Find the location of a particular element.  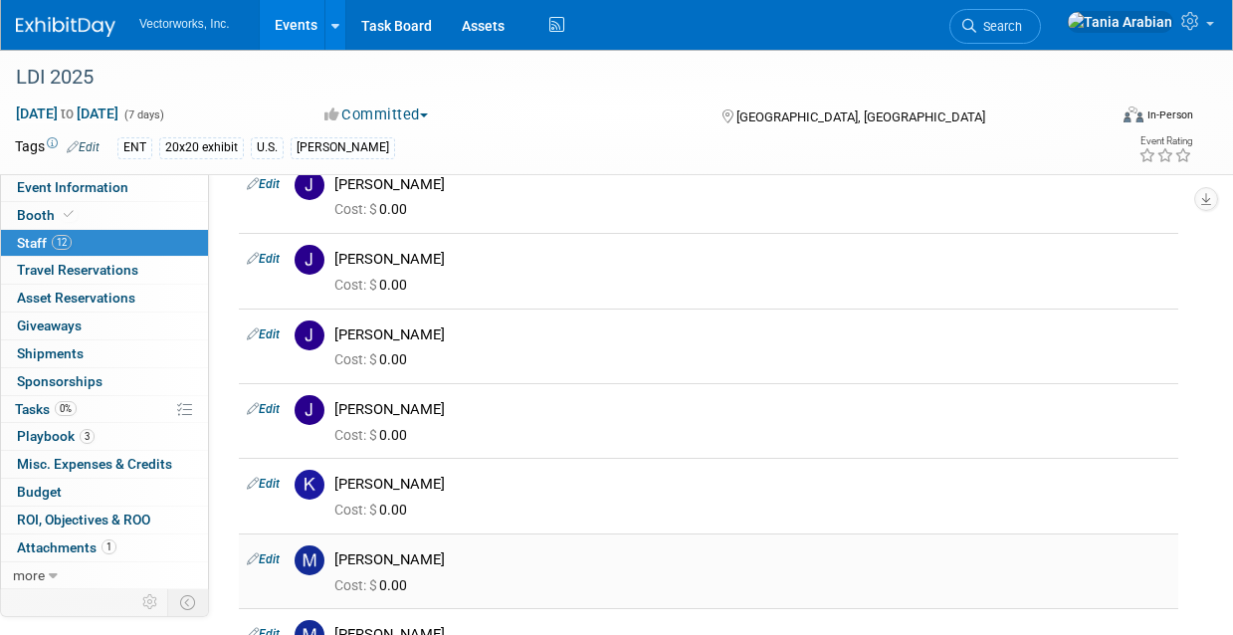

a: Booth is located at coordinates (105, 215).